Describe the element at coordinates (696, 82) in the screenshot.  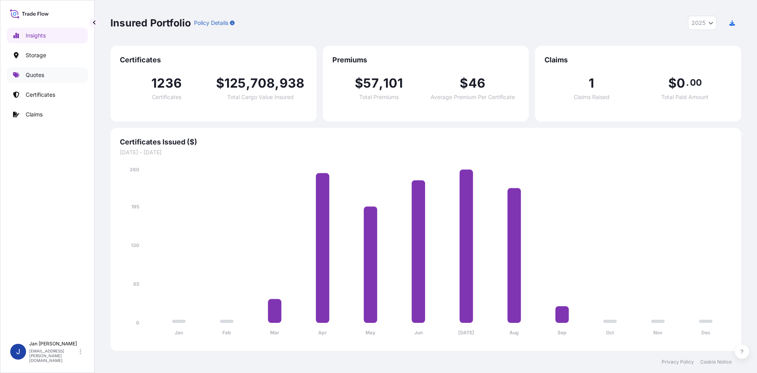
I see `span: 00` at that location.